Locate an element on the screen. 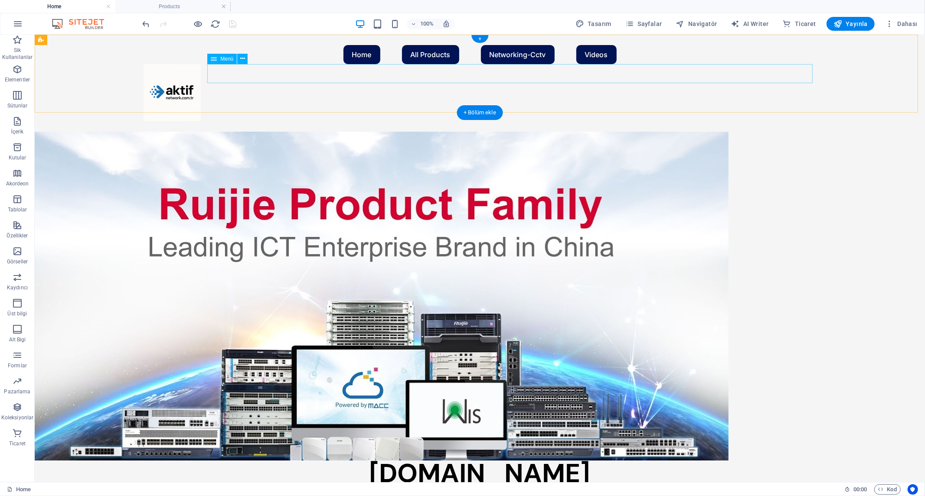 The image size is (925, 496). p: Sütunlar is located at coordinates (17, 106).